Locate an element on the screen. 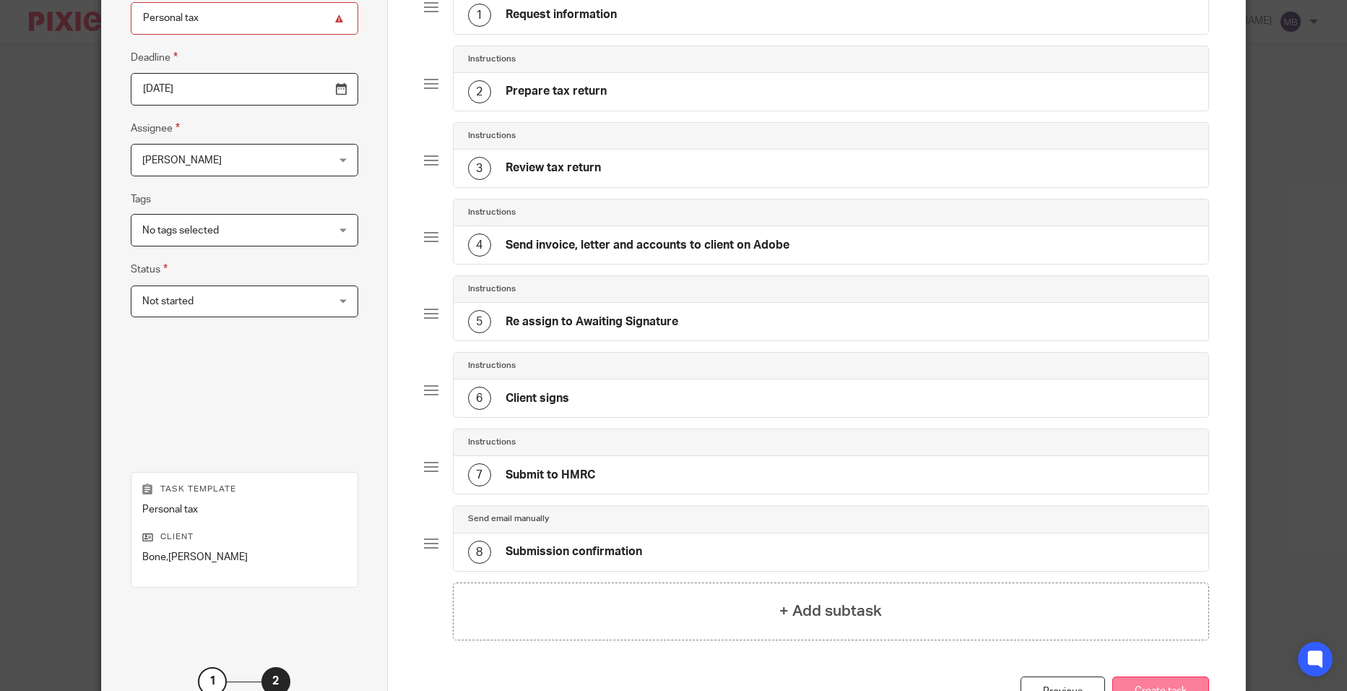 Image resolution: width=1347 pixels, height=691 pixels. div: 4 is located at coordinates (480, 245).